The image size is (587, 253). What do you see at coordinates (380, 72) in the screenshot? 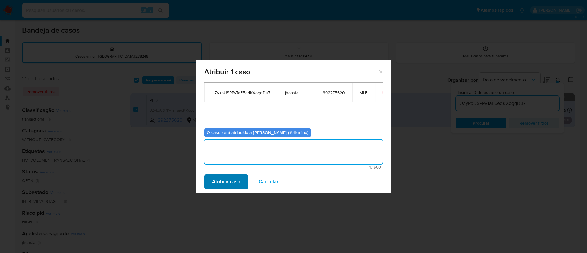
I see `button: Fechar a janela` at bounding box center [380, 72].